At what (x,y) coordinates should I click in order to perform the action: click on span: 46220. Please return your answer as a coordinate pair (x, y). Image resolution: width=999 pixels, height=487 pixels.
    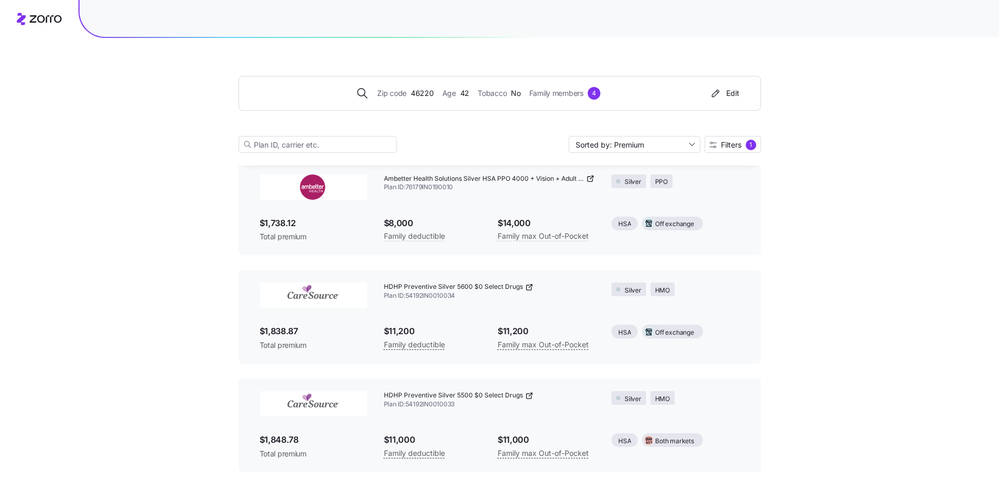
    Looking at the image, I should click on (422, 93).